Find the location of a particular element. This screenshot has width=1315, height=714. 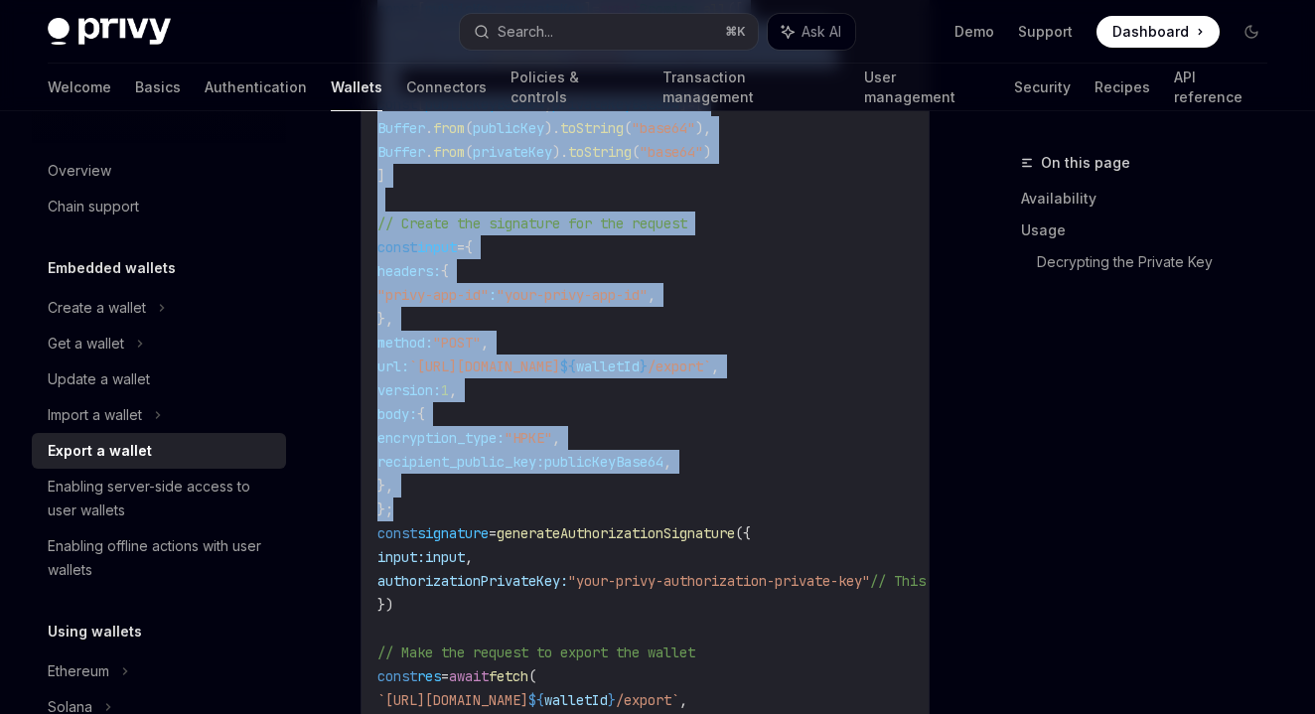

span: walletId is located at coordinates (608, 366).